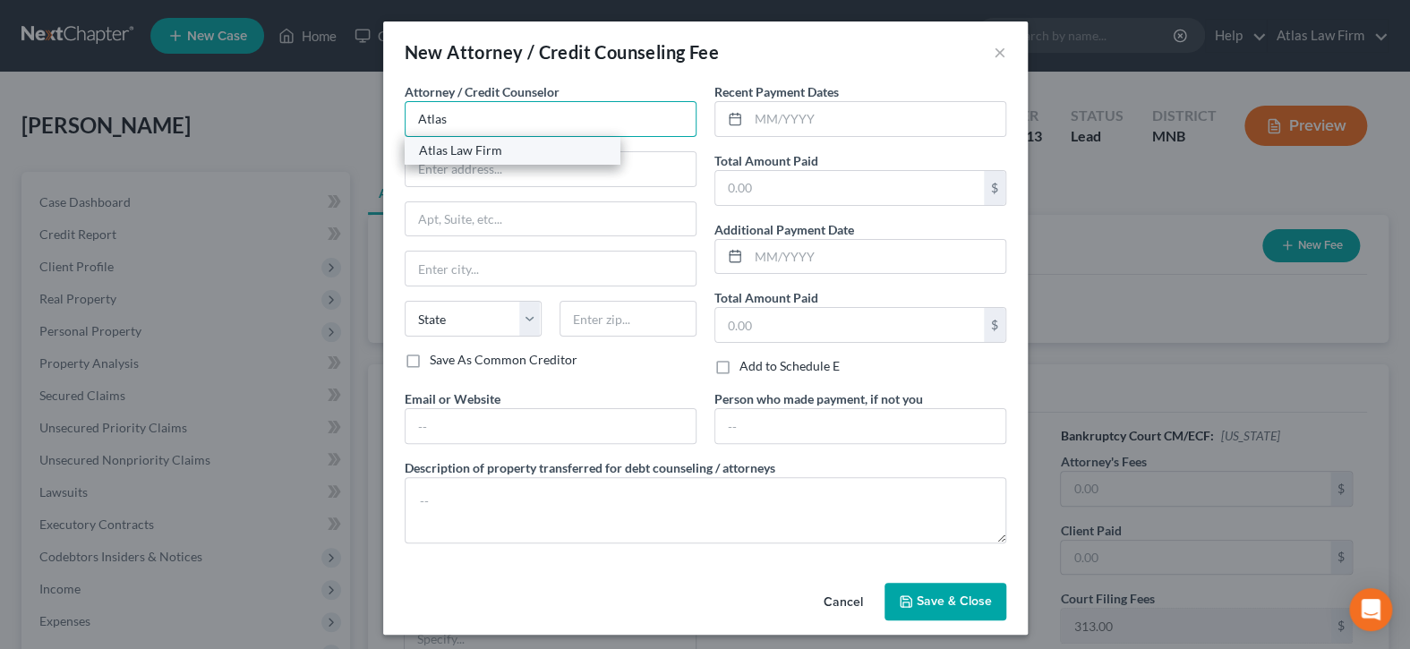 The height and width of the screenshot is (649, 1410). Describe the element at coordinates (818, 398) in the screenshot. I see `label: Person who made payment, if not you` at that location.